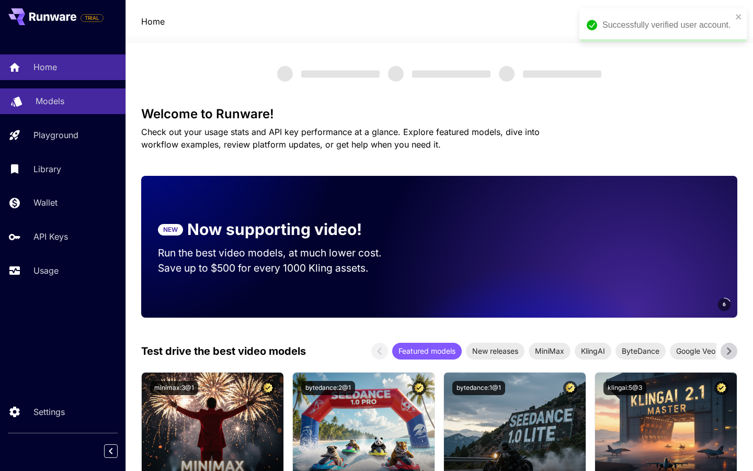  I want to click on p: Library, so click(47, 169).